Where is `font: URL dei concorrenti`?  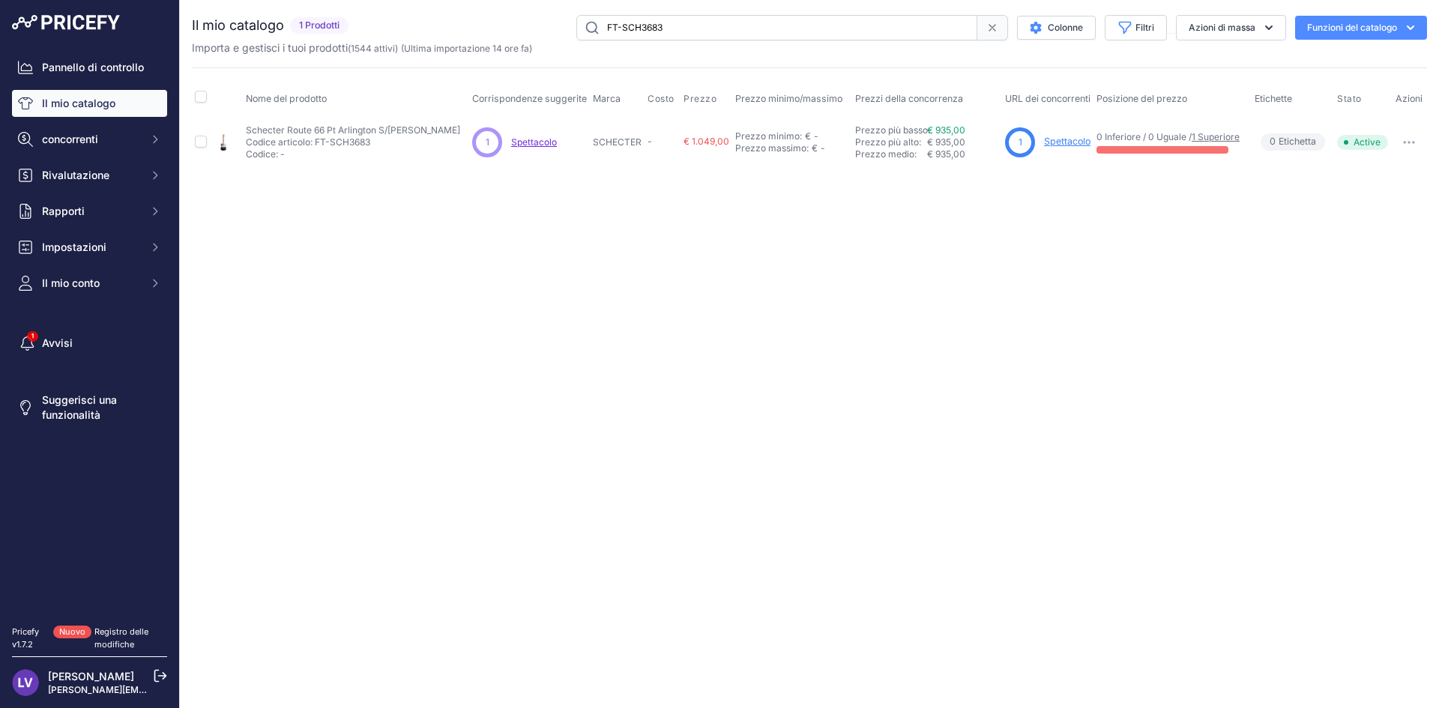 font: URL dei concorrenti is located at coordinates (1048, 98).